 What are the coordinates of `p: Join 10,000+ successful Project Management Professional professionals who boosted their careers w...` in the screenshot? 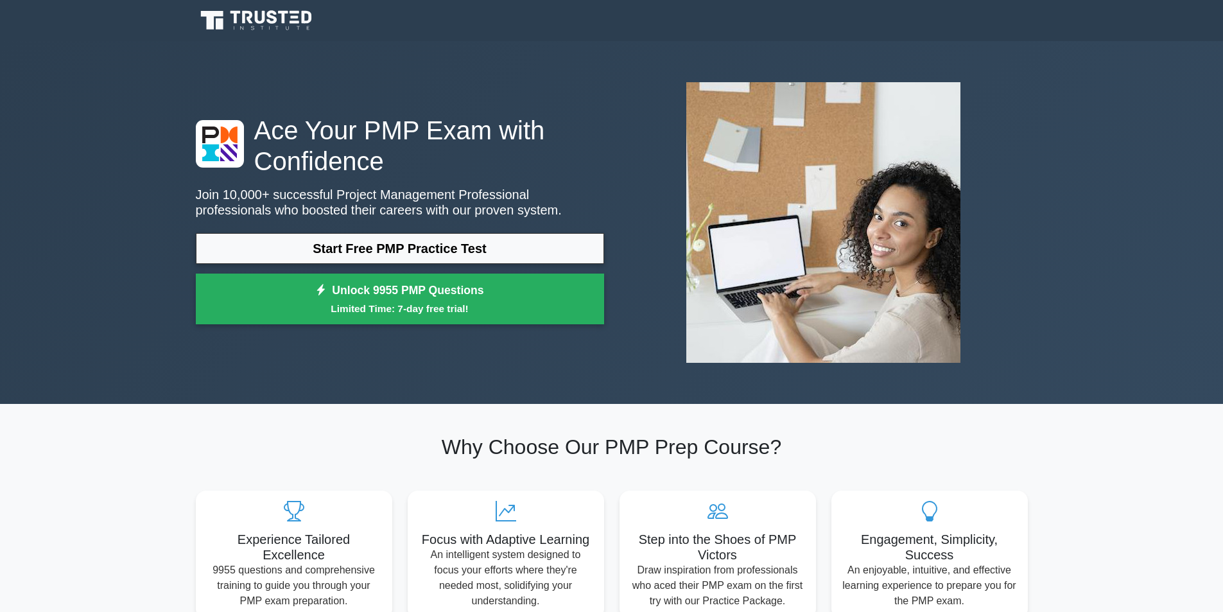 It's located at (400, 202).